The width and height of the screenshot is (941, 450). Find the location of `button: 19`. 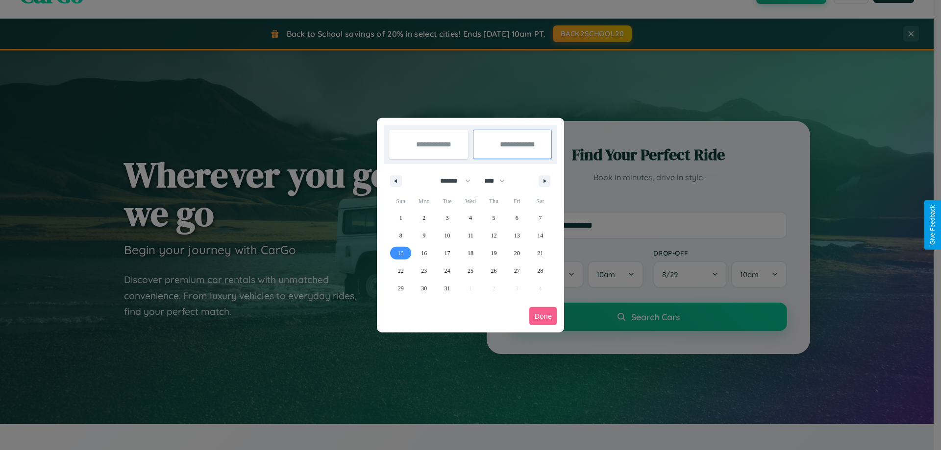

button: 19 is located at coordinates (493, 253).